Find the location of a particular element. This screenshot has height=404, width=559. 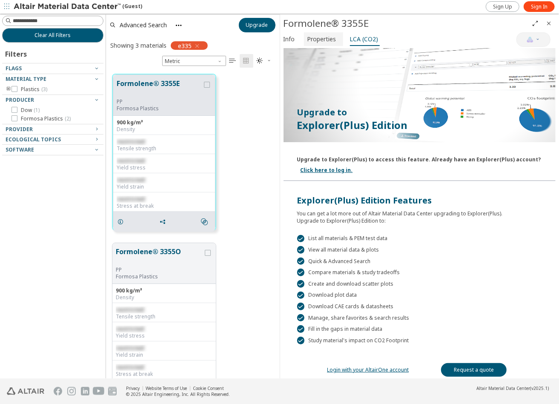

span: Sign Up is located at coordinates (502, 7).